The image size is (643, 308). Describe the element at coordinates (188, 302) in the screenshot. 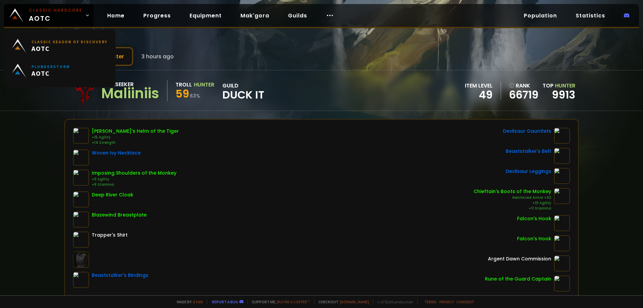

I see `span: Made by` at that location.